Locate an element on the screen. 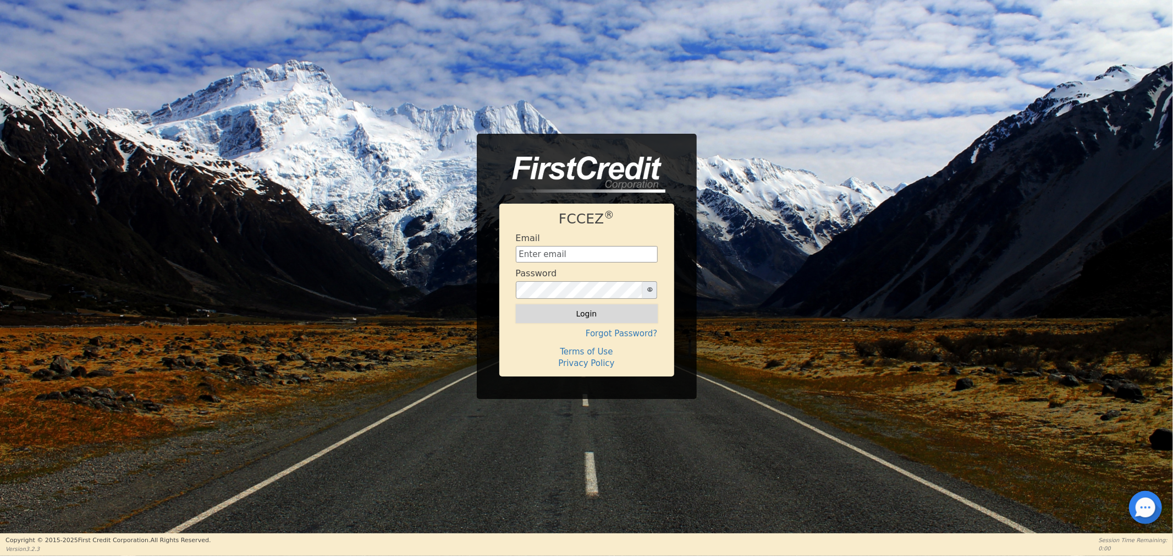 Image resolution: width=1173 pixels, height=557 pixels. h1: FCCEZ is located at coordinates (587, 219).